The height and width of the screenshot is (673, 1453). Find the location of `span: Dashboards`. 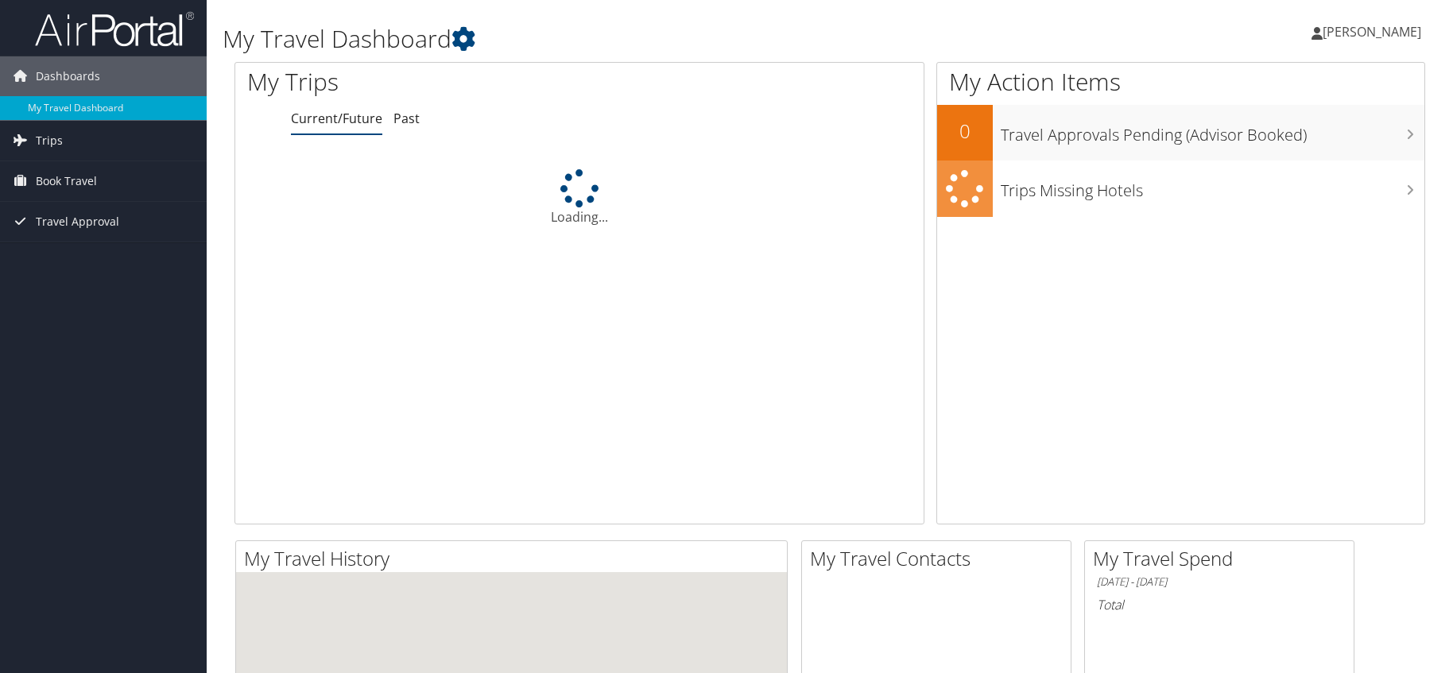

span: Dashboards is located at coordinates (68, 76).